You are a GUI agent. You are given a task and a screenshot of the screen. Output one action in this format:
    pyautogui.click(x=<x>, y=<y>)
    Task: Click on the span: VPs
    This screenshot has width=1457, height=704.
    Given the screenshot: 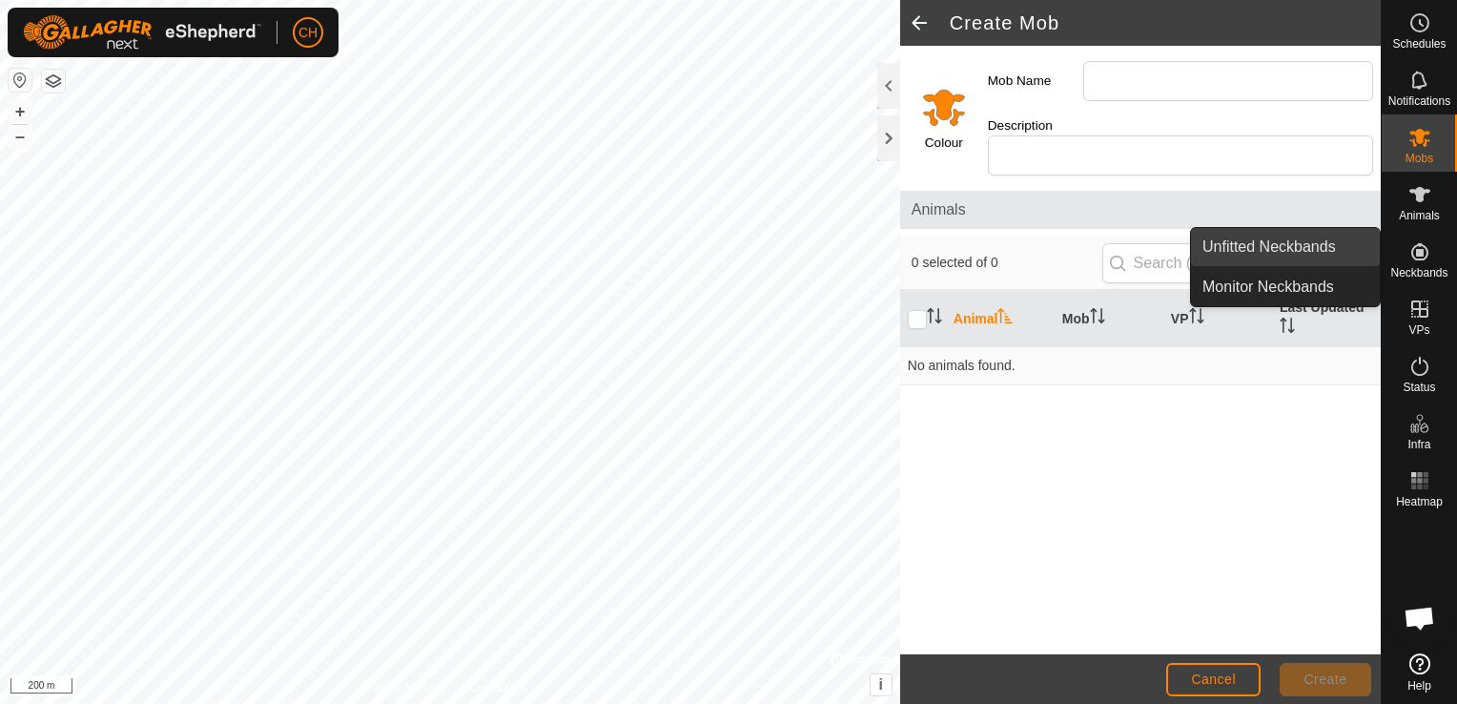 What is the action you would take?
    pyautogui.click(x=1419, y=330)
    